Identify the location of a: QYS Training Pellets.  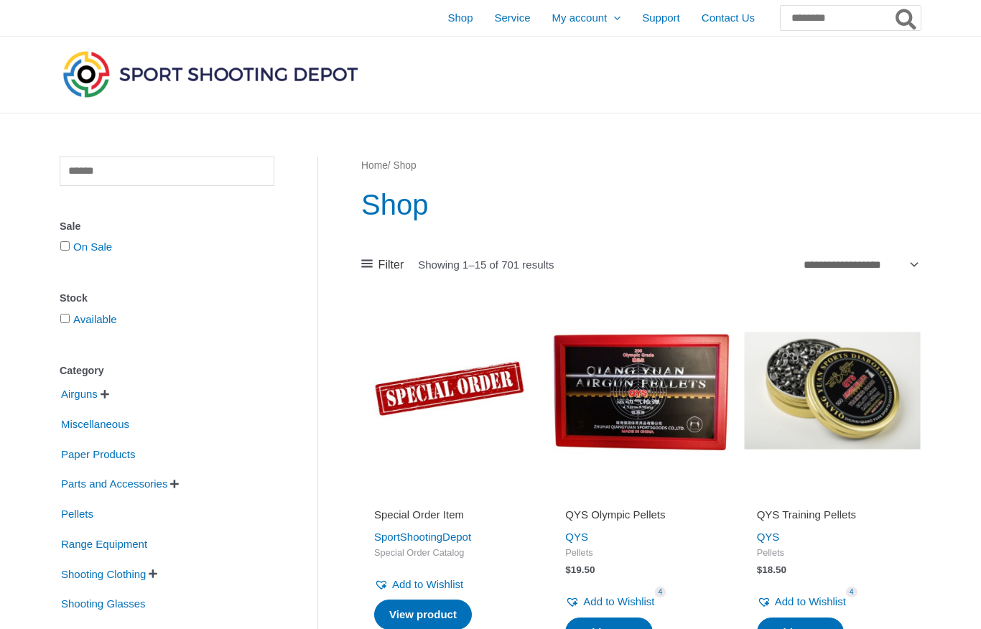
(832, 517).